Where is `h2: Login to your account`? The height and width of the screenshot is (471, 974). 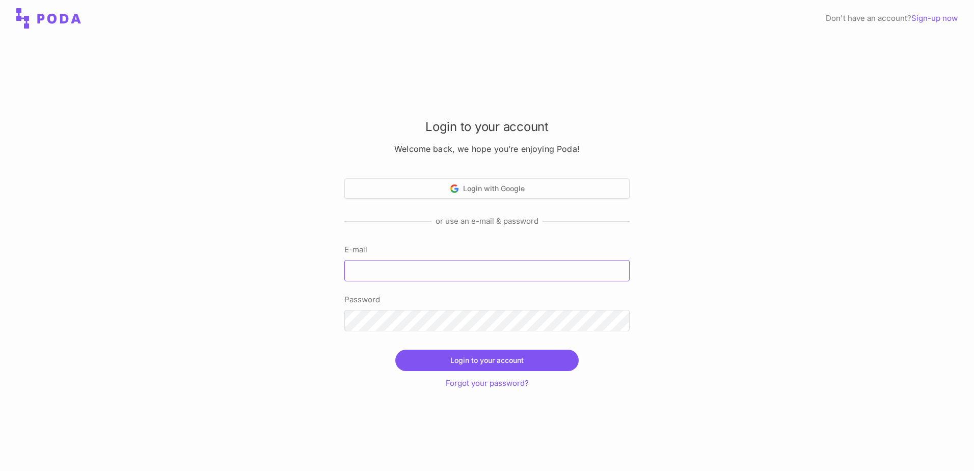 h2: Login to your account is located at coordinates (487, 127).